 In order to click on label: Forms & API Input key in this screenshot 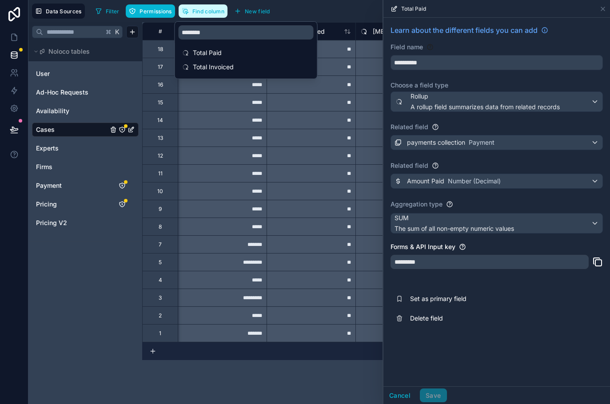, I will do `click(423, 247)`.